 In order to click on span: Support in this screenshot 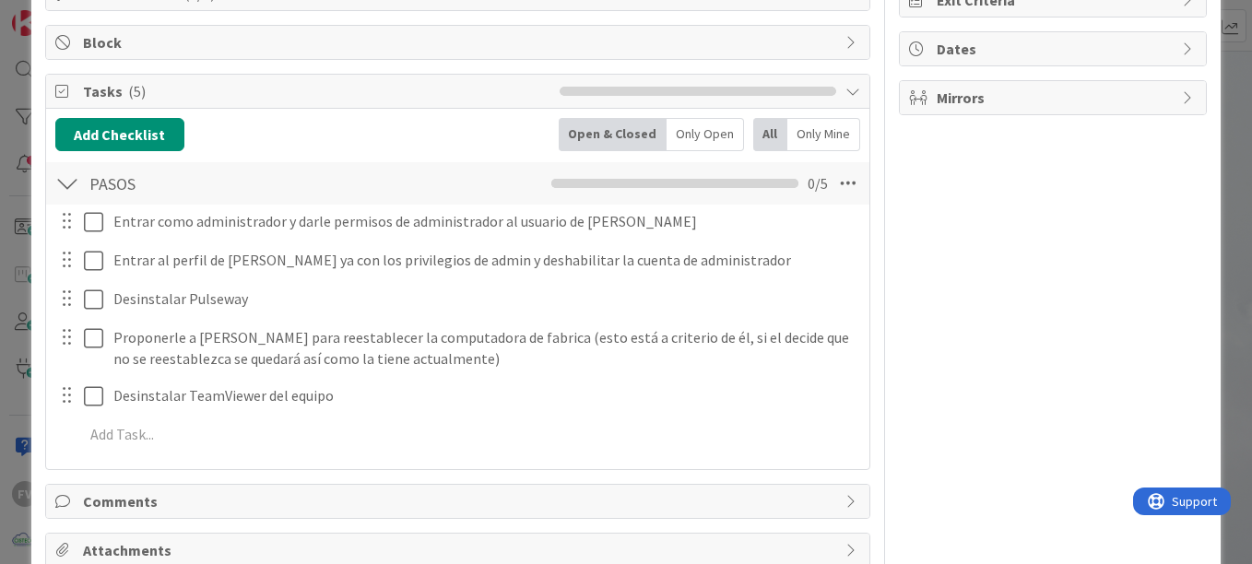, I will do `click(61, 14)`.